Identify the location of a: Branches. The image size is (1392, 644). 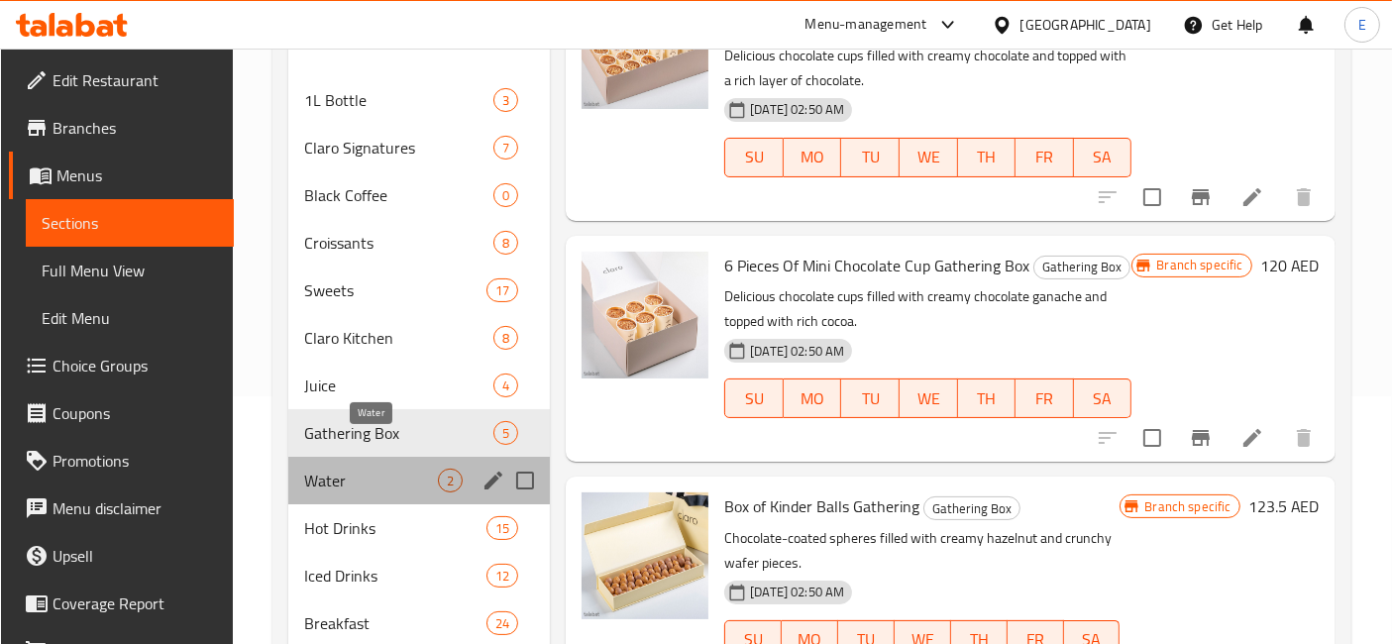
(121, 128).